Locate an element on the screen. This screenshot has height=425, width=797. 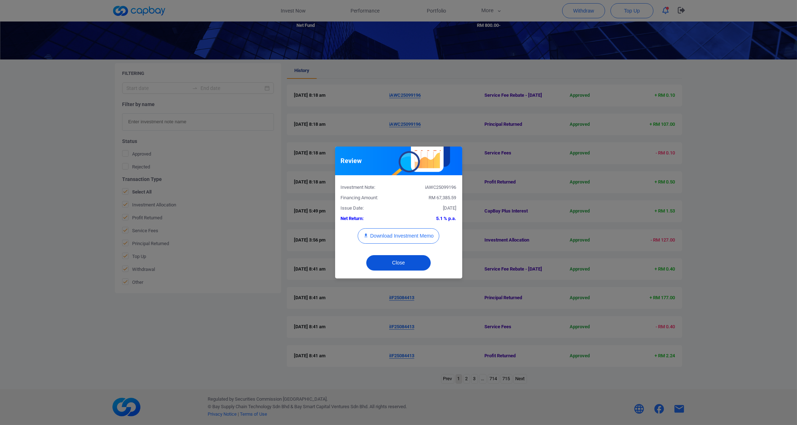
div: Issue Date: is located at coordinates (367, 208).